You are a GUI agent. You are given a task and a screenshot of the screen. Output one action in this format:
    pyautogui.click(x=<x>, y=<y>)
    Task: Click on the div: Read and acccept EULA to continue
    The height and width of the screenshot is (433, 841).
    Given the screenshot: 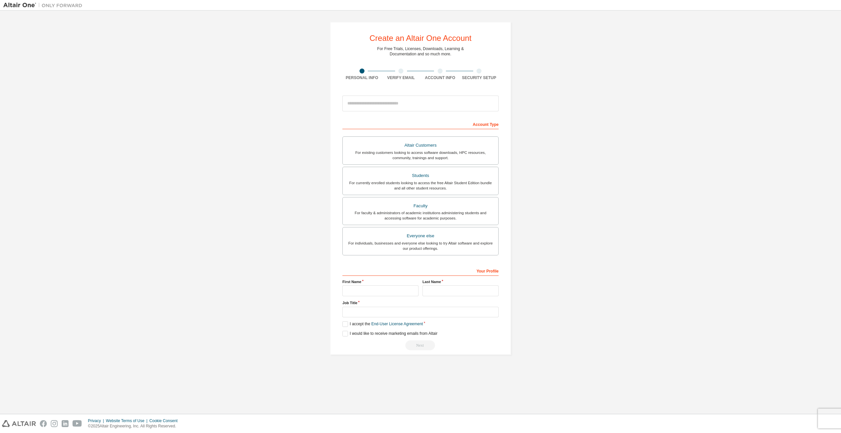 What is the action you would take?
    pyautogui.click(x=421, y=346)
    